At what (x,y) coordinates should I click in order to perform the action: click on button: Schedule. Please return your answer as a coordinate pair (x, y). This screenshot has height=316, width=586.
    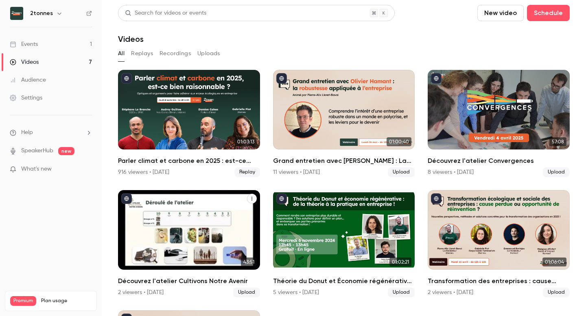
    Looking at the image, I should click on (548, 13).